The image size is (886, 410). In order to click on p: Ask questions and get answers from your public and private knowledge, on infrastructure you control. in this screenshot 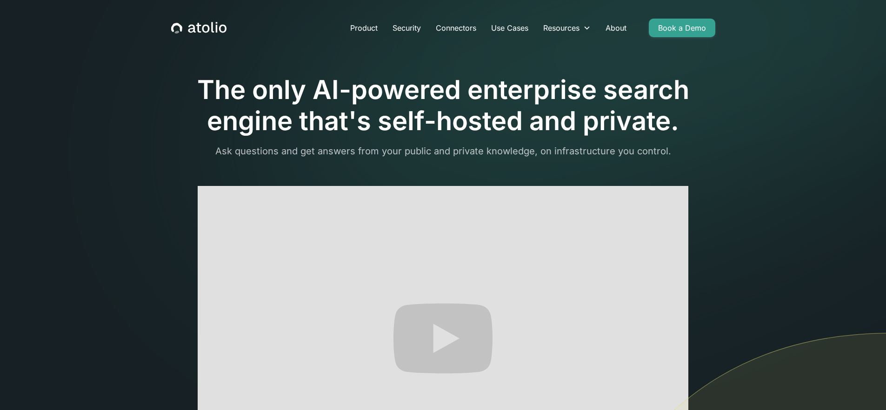, I will do `click(443, 151)`.